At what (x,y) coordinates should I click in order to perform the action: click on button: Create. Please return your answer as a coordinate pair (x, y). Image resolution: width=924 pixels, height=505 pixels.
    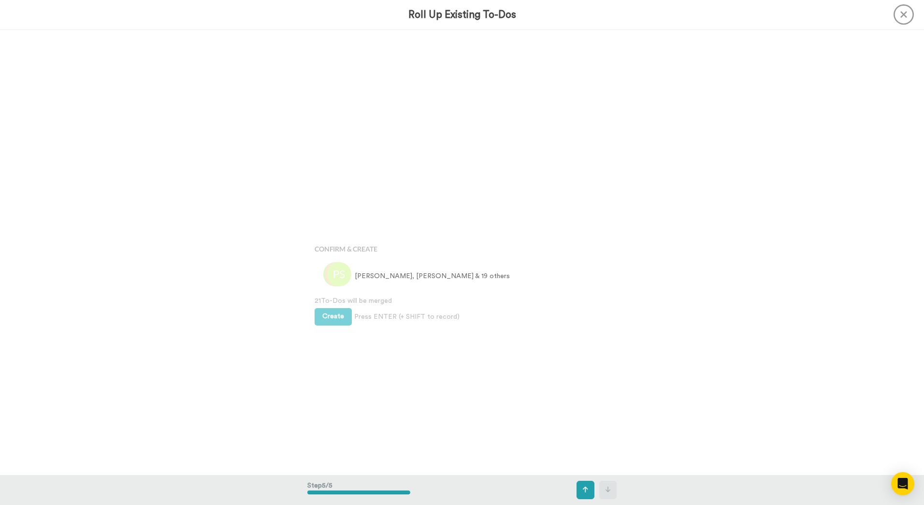
    Looking at the image, I should click on (333, 317).